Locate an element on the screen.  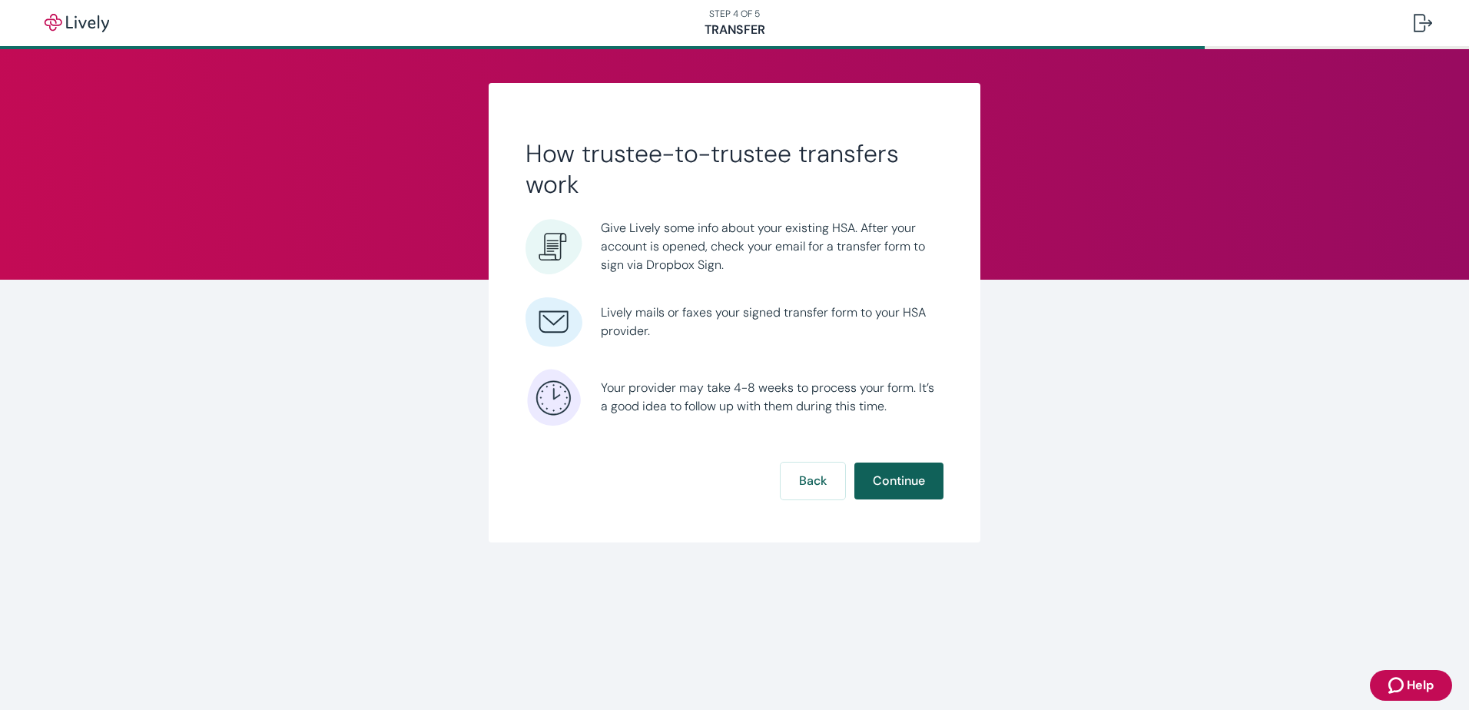
svg: Zendesk support icon is located at coordinates (1397, 685).